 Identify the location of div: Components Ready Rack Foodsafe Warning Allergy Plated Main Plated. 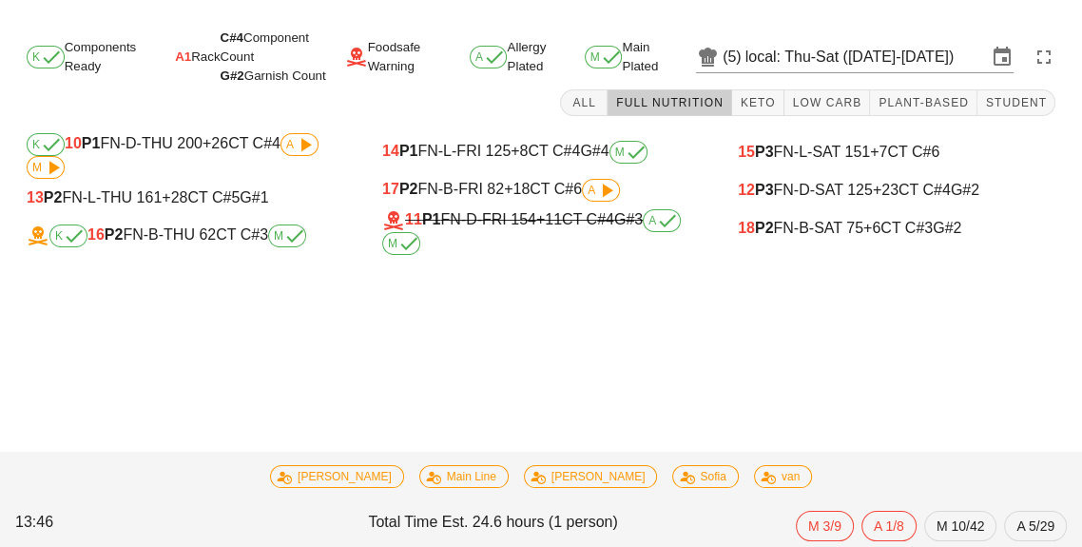
(541, 57).